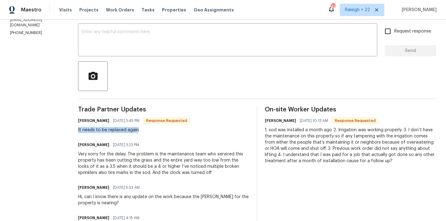  What do you see at coordinates (350, 145) in the screenshot?
I see `div: 1. sod was installed a month ago 2. Irrigation was working properly. 3. I don’t have the maintena...` at bounding box center [350, 145].